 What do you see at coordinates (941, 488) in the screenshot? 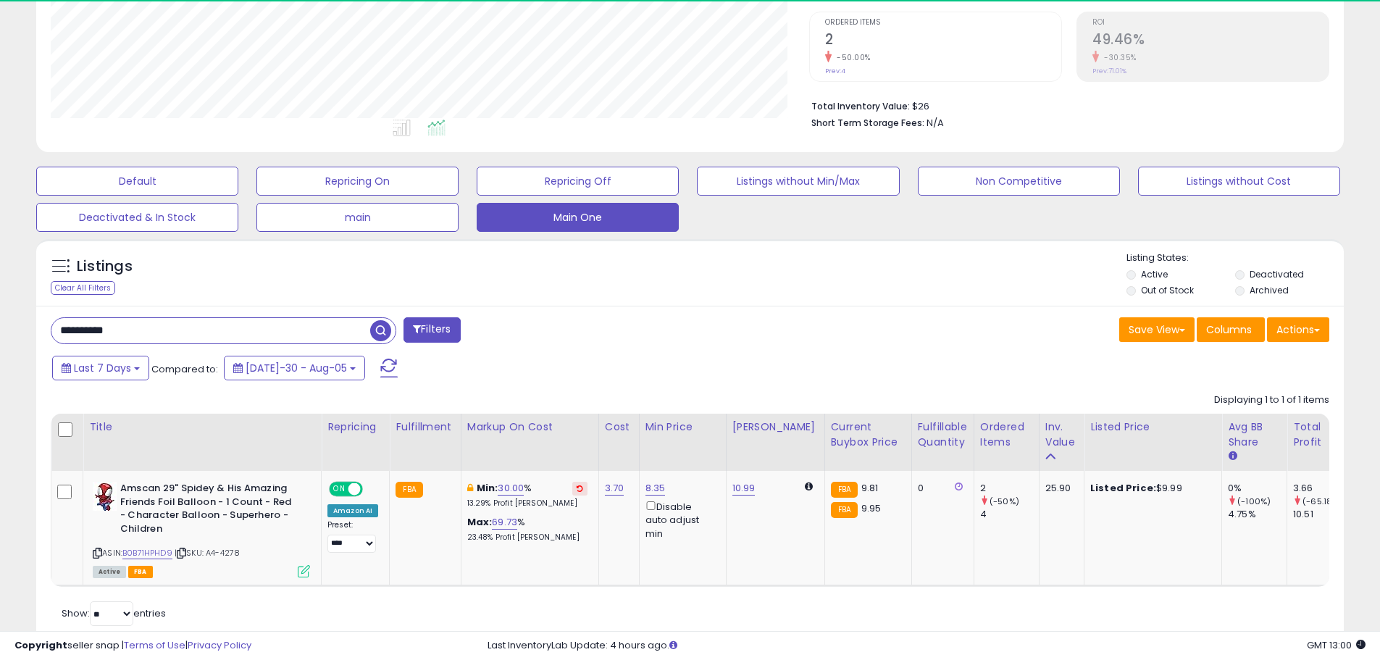
I see `div: 0` at bounding box center [941, 488].